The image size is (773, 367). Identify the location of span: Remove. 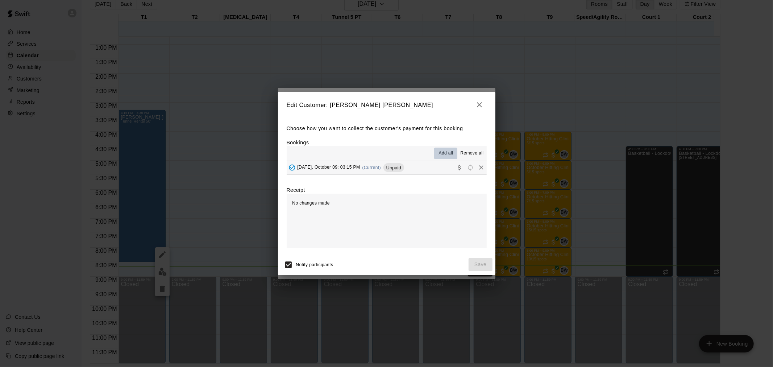
(481, 167).